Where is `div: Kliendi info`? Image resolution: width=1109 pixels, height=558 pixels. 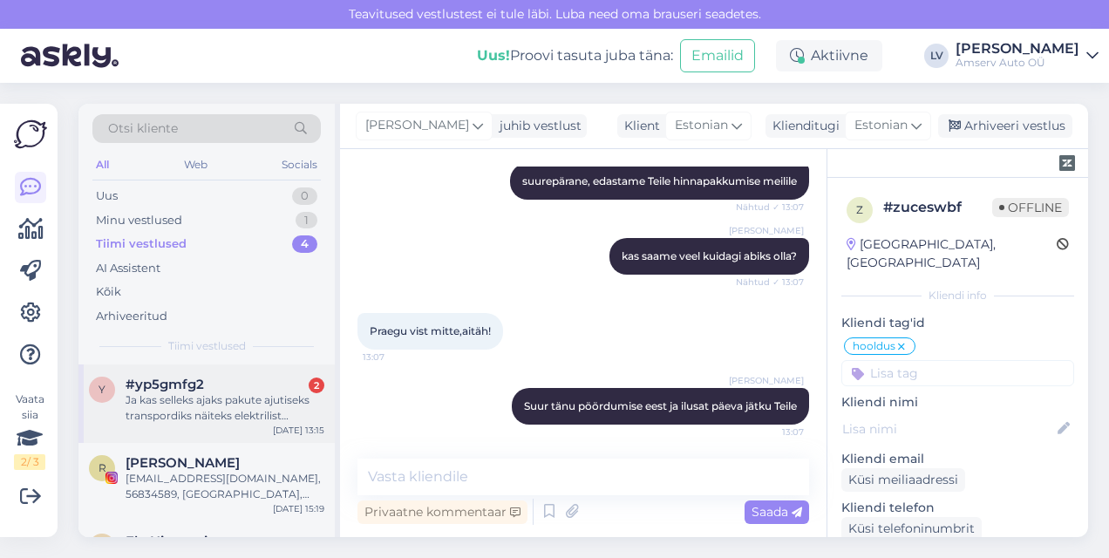
div: Kliendi info is located at coordinates (957, 296).